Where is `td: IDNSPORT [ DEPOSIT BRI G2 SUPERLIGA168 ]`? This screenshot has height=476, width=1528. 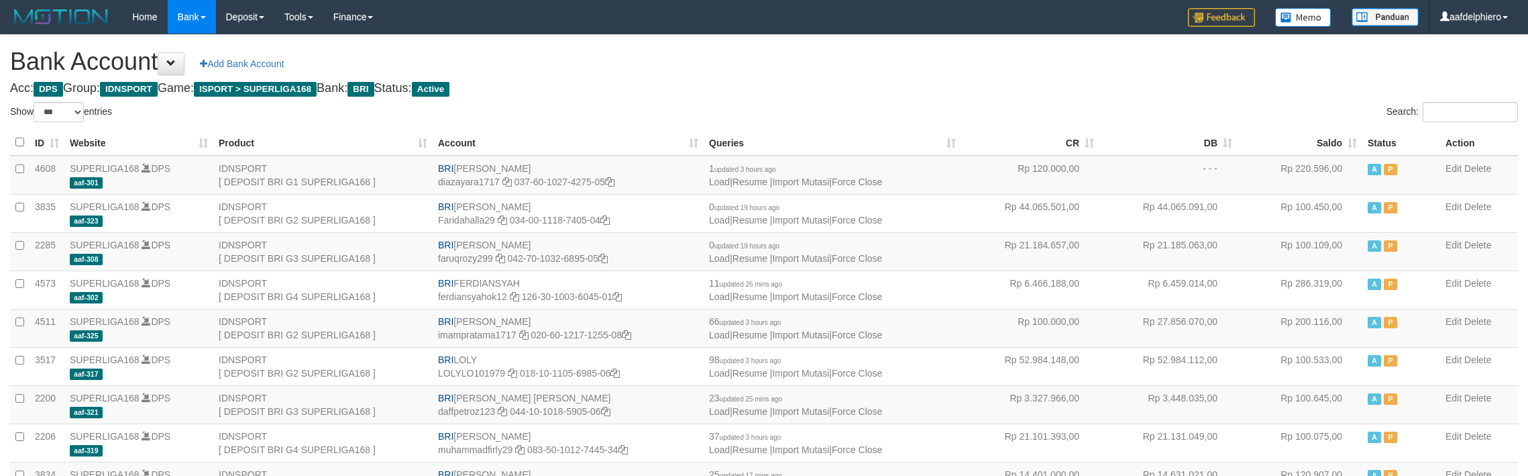
td: IDNSPORT [ DEPOSIT BRI G2 SUPERLIGA168 ] is located at coordinates (323, 327).